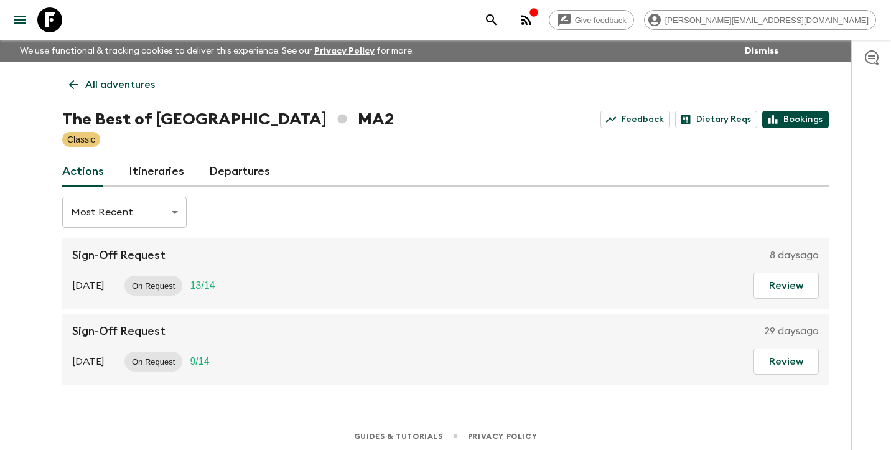 This screenshot has width=891, height=450. What do you see at coordinates (591, 20) in the screenshot?
I see `a: Give feedback` at bounding box center [591, 20].